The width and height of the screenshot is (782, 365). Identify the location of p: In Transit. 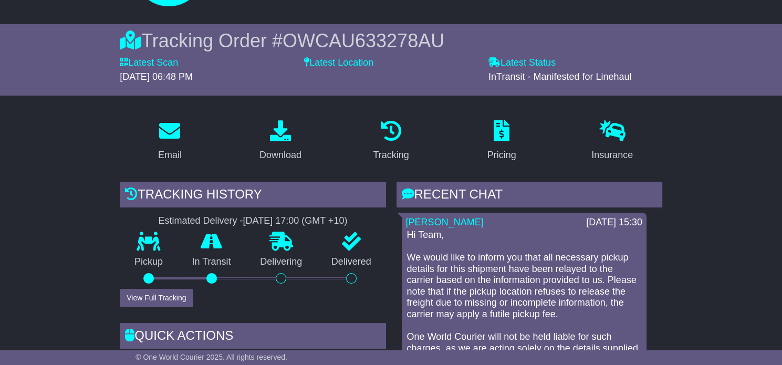
(212, 262).